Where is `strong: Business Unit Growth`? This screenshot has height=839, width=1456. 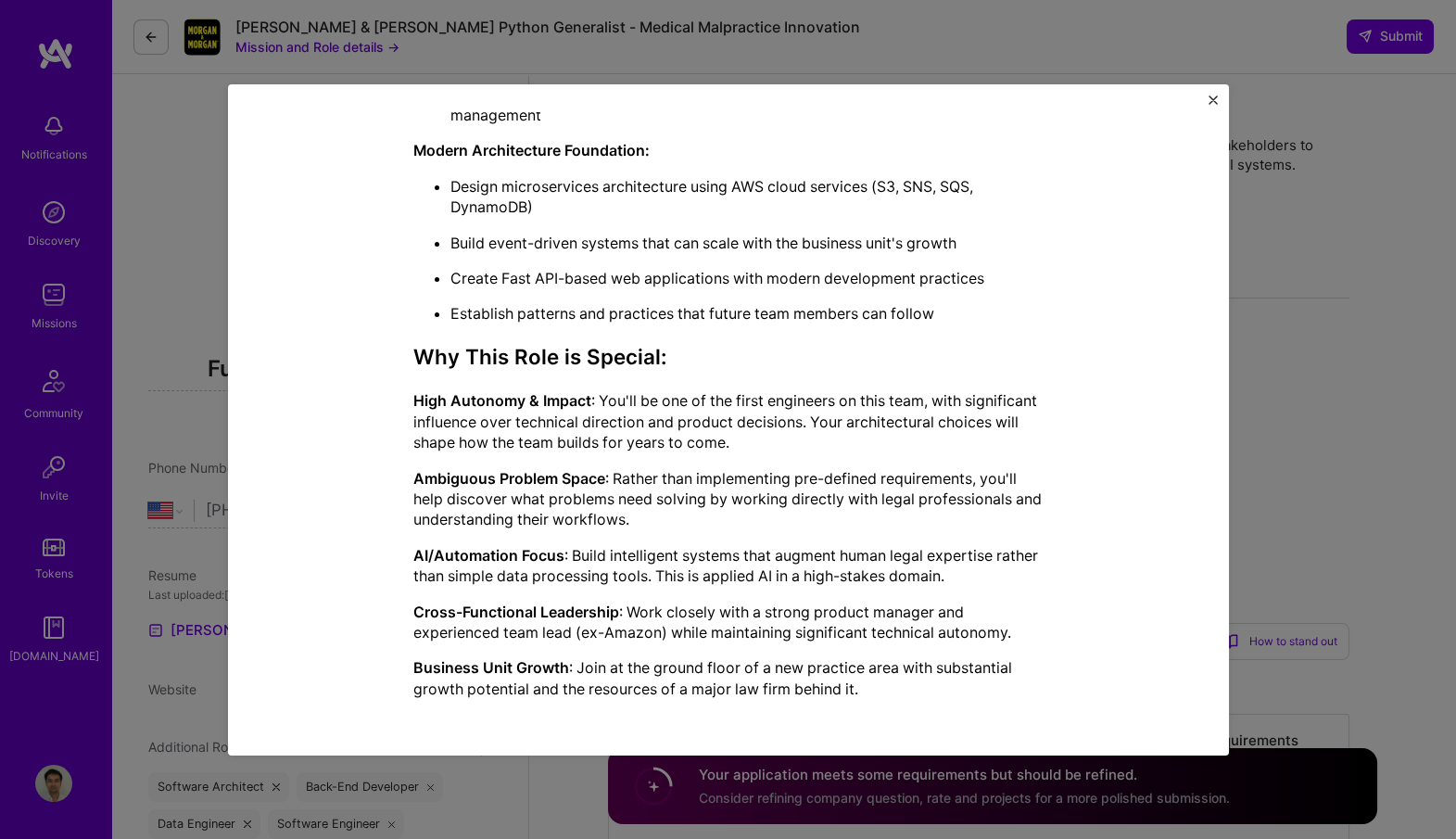
strong: Business Unit Growth is located at coordinates (491, 668).